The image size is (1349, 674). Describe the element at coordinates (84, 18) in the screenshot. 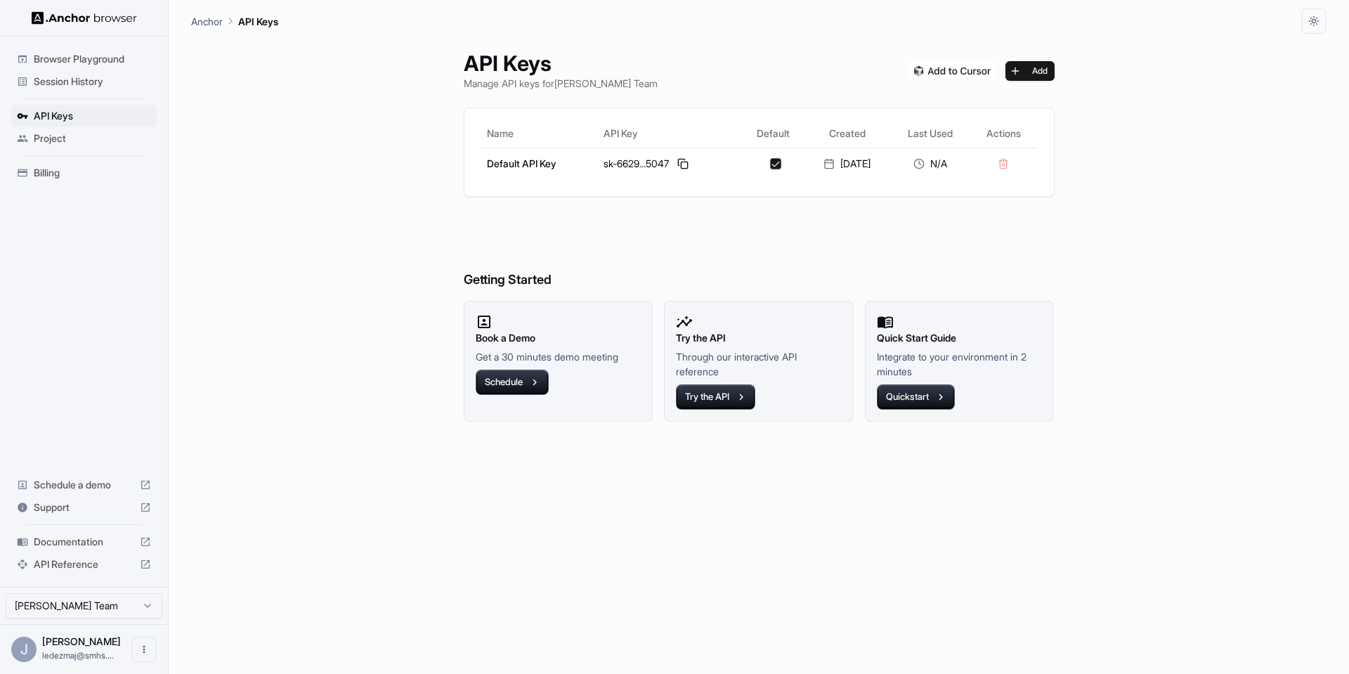

I see `img: Anchor Logo` at that location.